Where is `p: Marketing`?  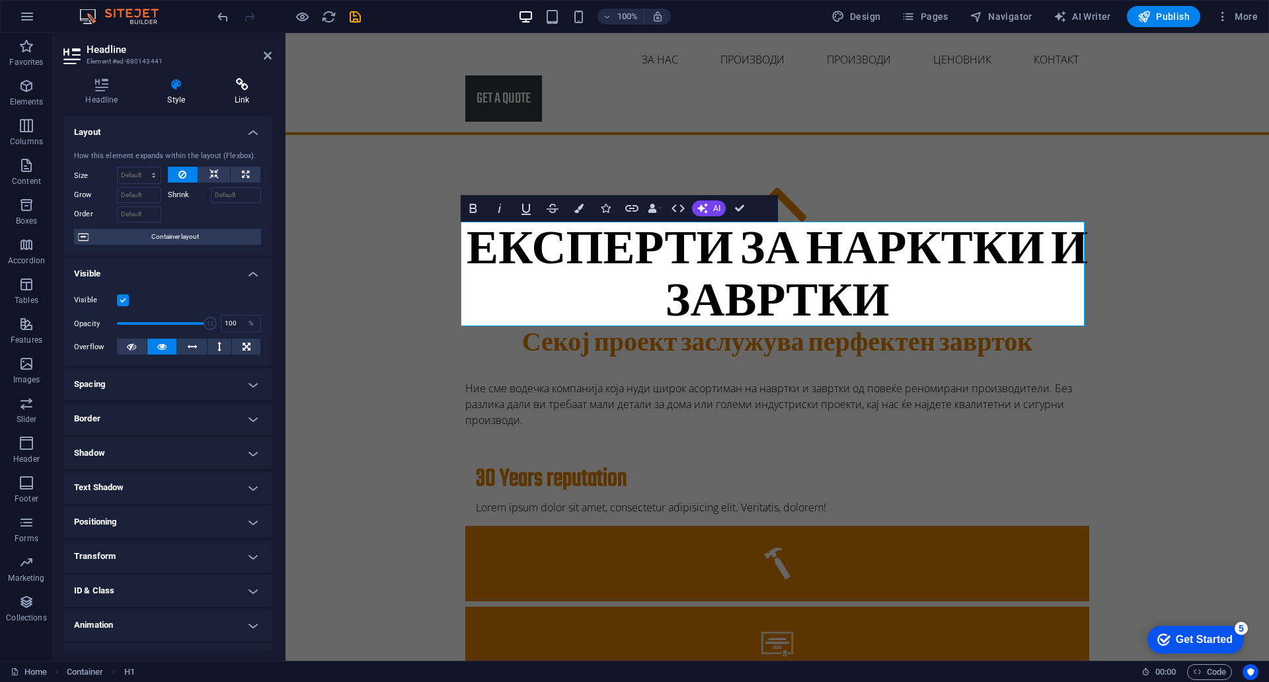
p: Marketing is located at coordinates (26, 578).